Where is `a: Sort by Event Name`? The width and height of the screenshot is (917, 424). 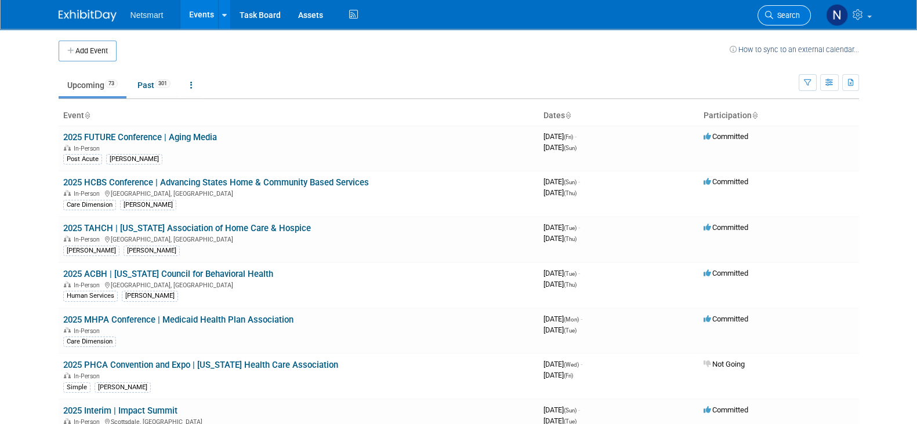 a: Sort by Event Name is located at coordinates (87, 115).